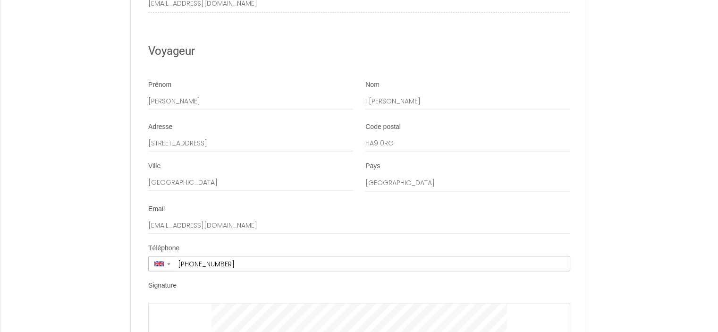  Describe the element at coordinates (372, 263) in the screenshot. I see `input: +44 7400 123456` at that location.